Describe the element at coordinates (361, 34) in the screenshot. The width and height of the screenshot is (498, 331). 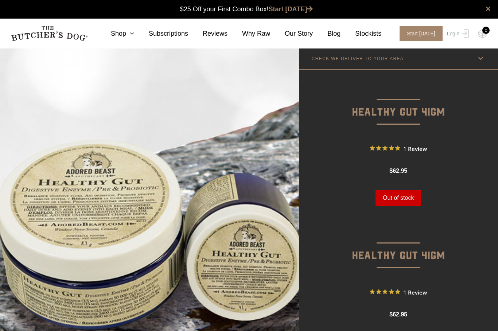
I see `a: Stockists` at that location.